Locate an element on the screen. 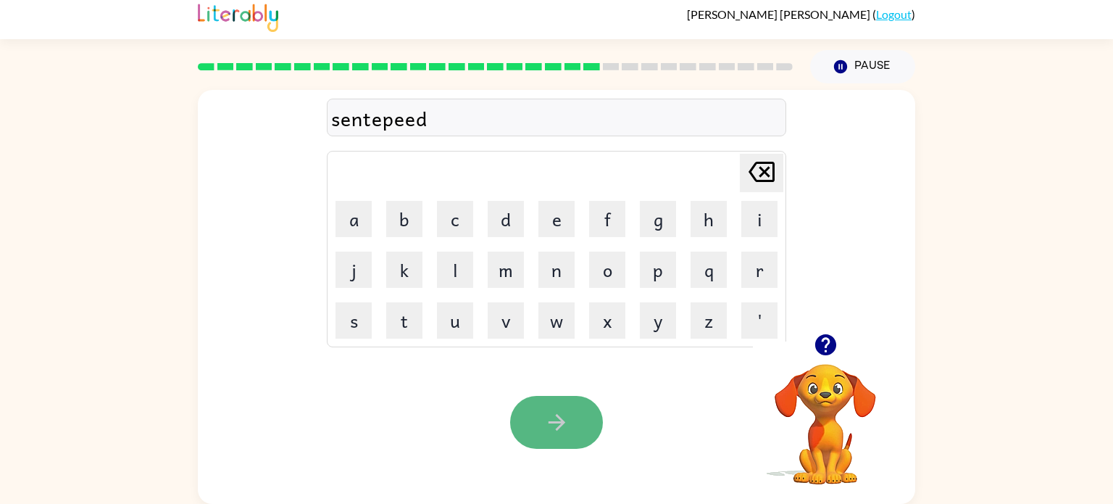  a: Logout is located at coordinates (894, 14).